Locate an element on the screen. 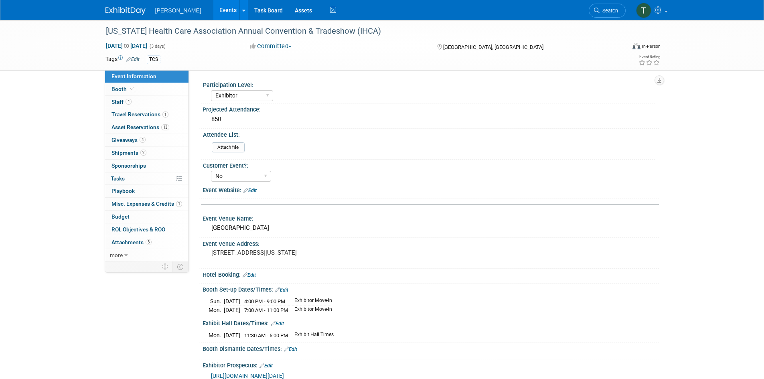  td: Toggle Event Tabs is located at coordinates (180, 267).